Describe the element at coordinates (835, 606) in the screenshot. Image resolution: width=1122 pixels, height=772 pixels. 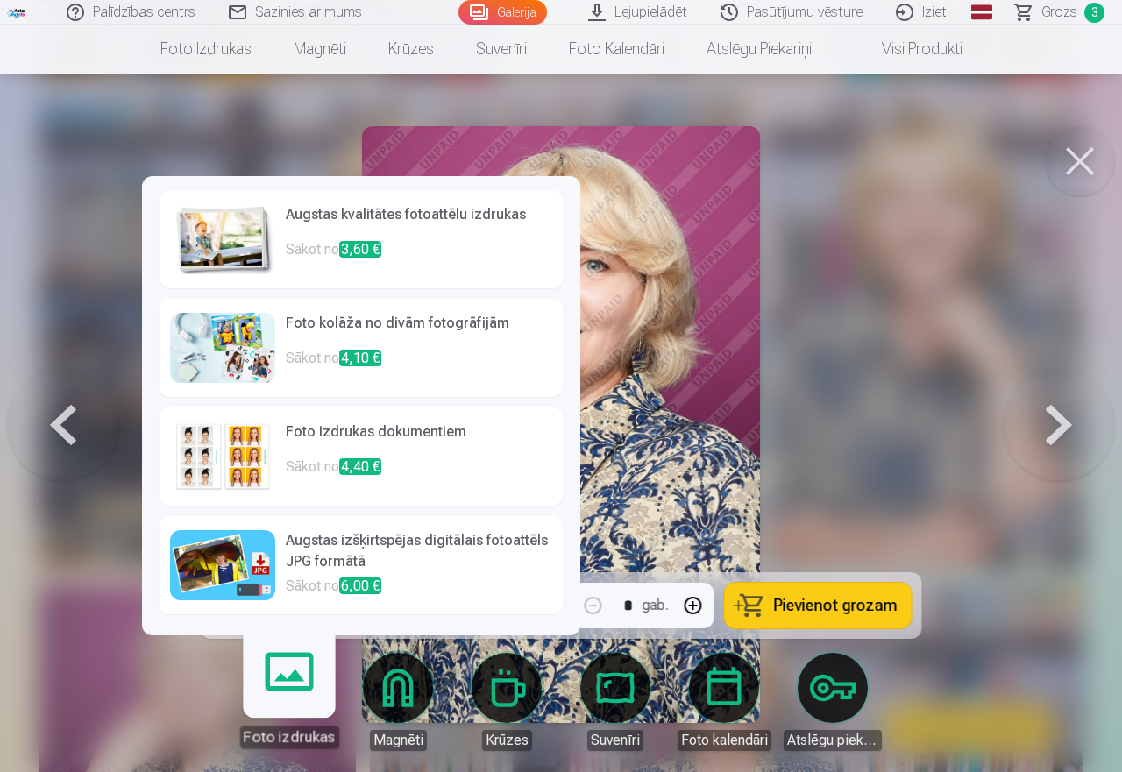
I see `span: Pievienot grozam` at that location.